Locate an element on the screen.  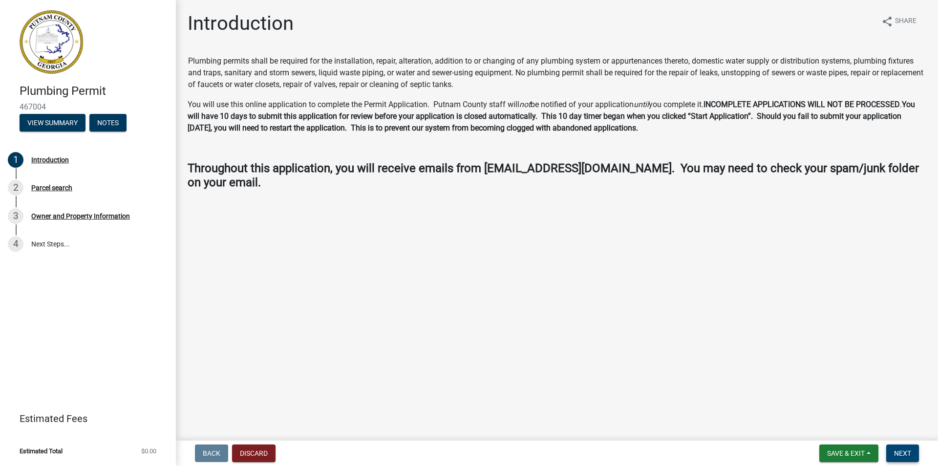
span: Next is located at coordinates (902, 453).